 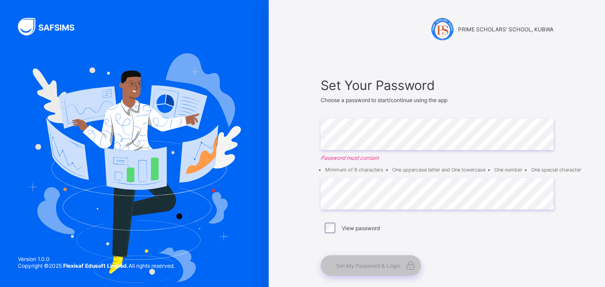 What do you see at coordinates (96, 265) in the screenshot?
I see `span: Copyright © 2025 All rights reserved.` at bounding box center [96, 265].